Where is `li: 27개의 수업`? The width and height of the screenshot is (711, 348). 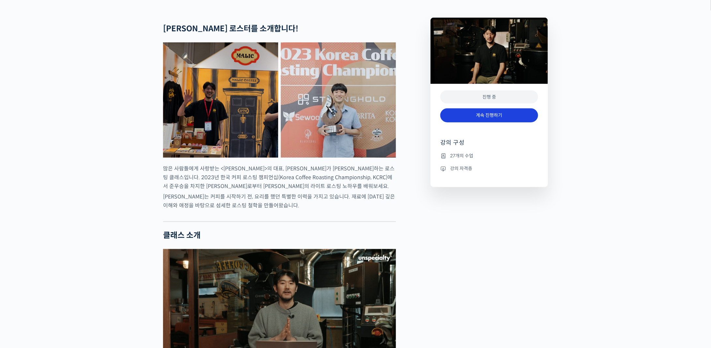 li: 27개의 수업 is located at coordinates (489, 156).